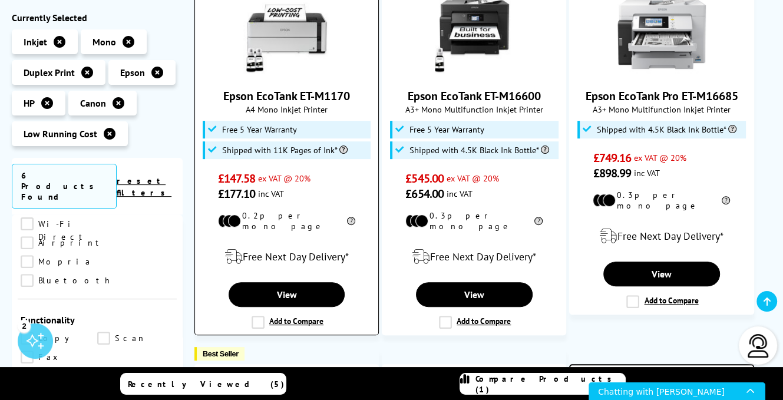 The height and width of the screenshot is (400, 783). Describe the element at coordinates (35, 42) in the screenshot. I see `span: Inkjet` at that location.